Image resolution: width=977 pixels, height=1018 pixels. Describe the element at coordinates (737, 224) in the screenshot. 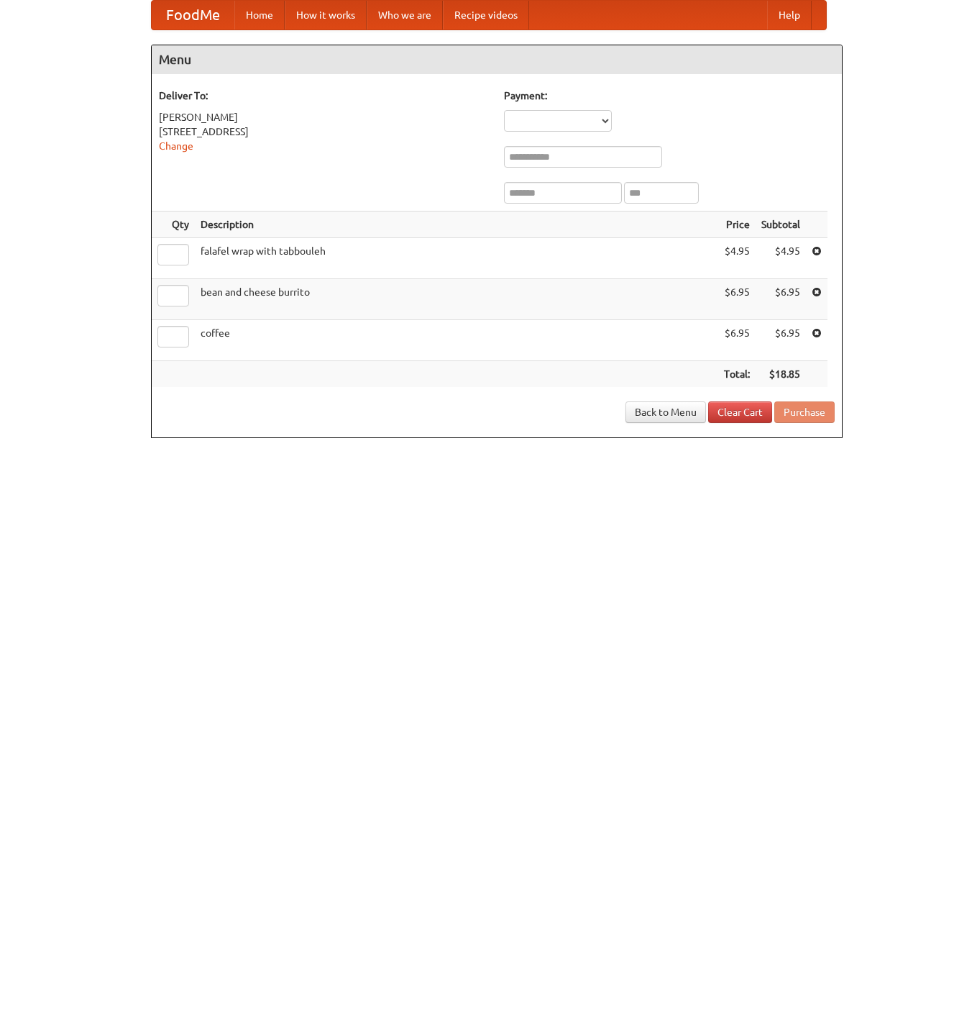

I see `th: Price` at that location.